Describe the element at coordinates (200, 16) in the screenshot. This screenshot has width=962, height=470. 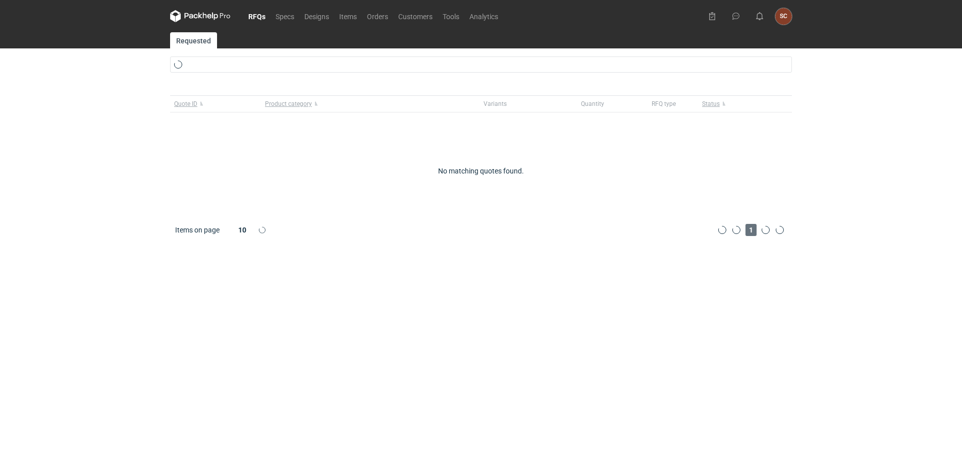
I see `svg: Packhelp Pro` at that location.